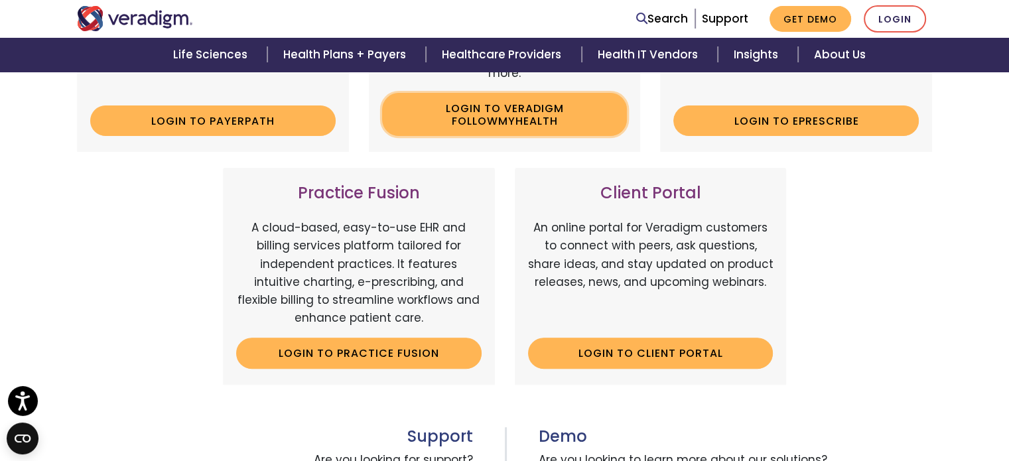  I want to click on a: Insights, so click(757, 54).